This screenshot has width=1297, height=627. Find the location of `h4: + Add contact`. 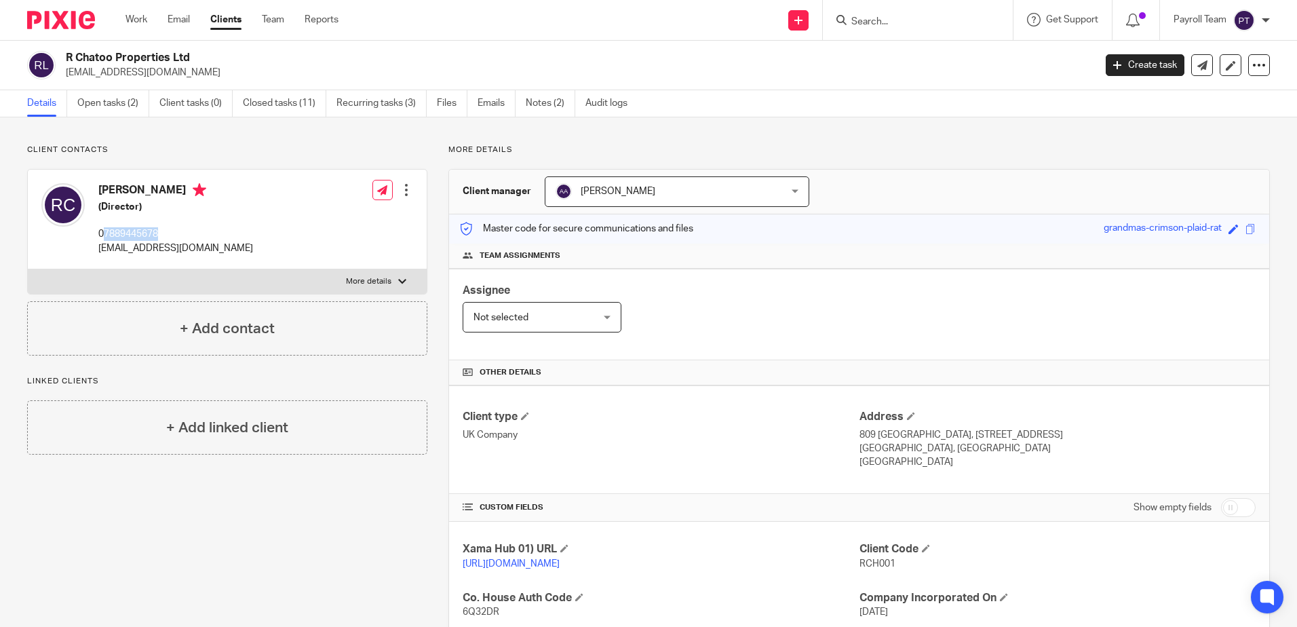

h4: + Add contact is located at coordinates (227, 328).